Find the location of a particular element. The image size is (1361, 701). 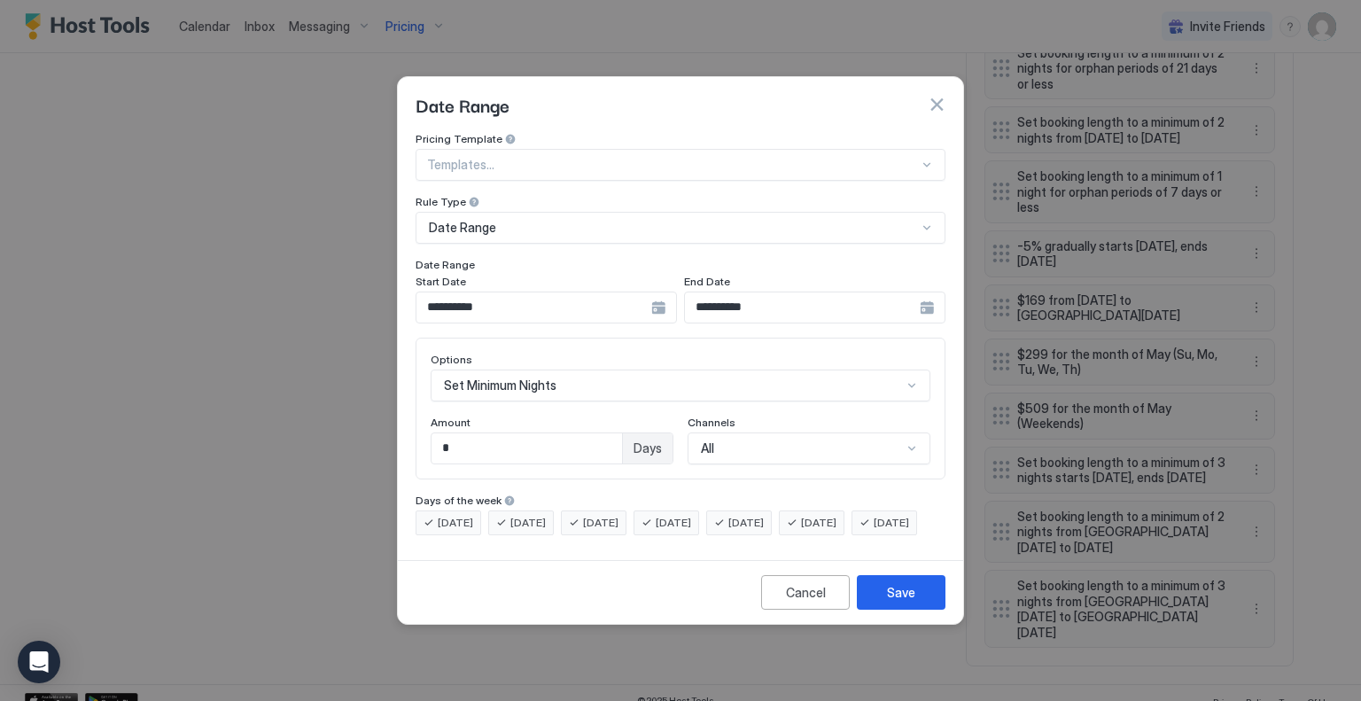

span: All is located at coordinates (707, 448).